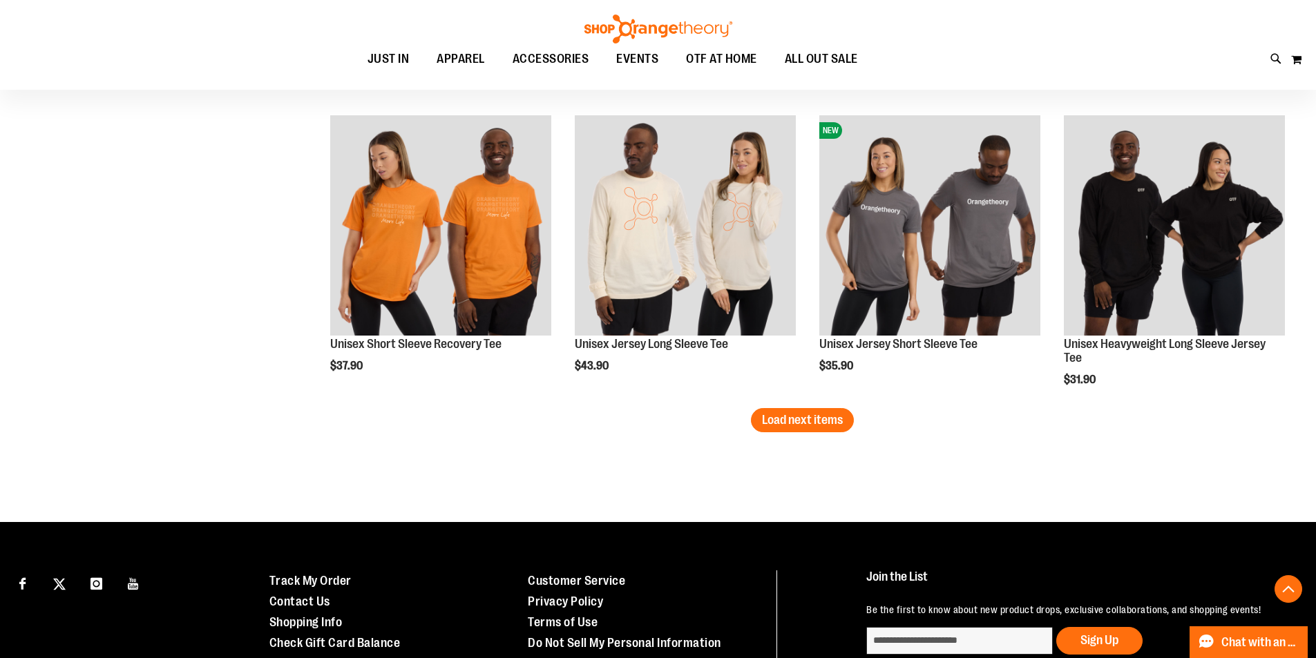 The image size is (1316, 658). Describe the element at coordinates (59, 584) in the screenshot. I see `img: Twitter` at that location.